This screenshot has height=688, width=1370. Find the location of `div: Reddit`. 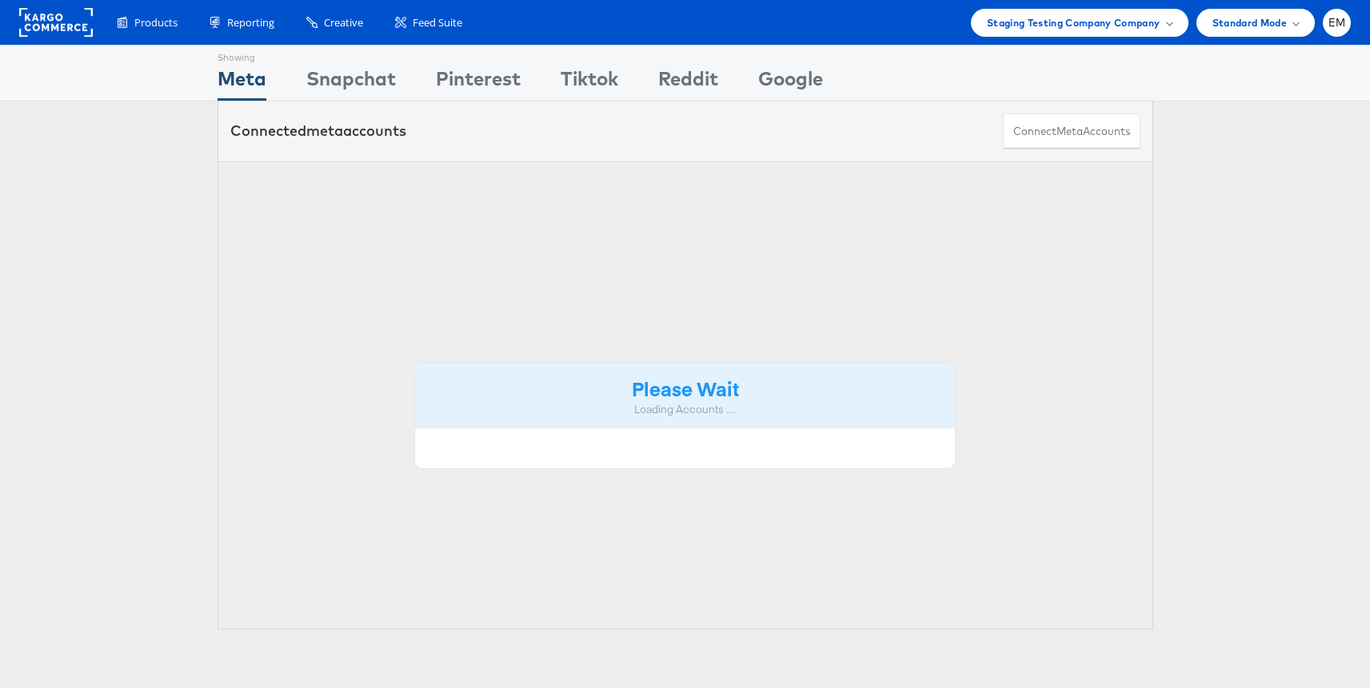

div: Reddit is located at coordinates (688, 82).